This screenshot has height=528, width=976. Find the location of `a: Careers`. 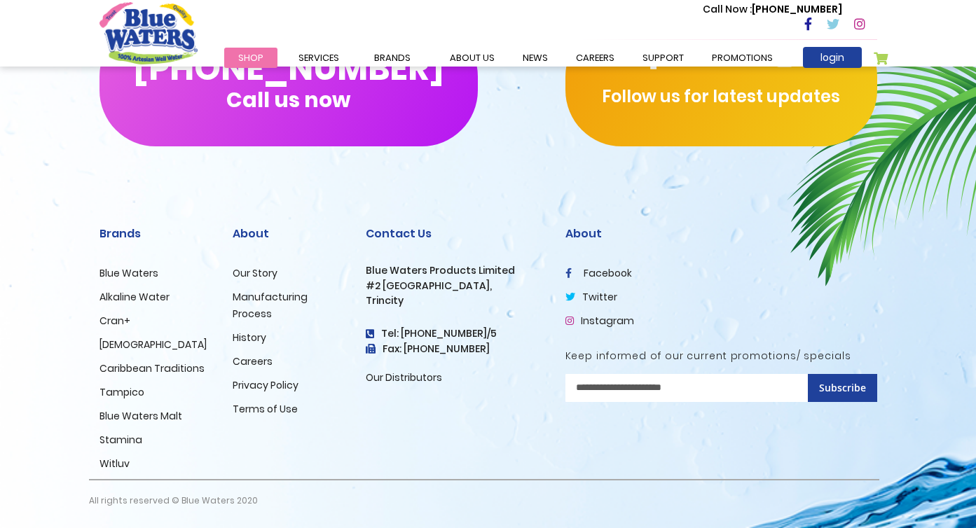

a: Careers is located at coordinates (252, 361).